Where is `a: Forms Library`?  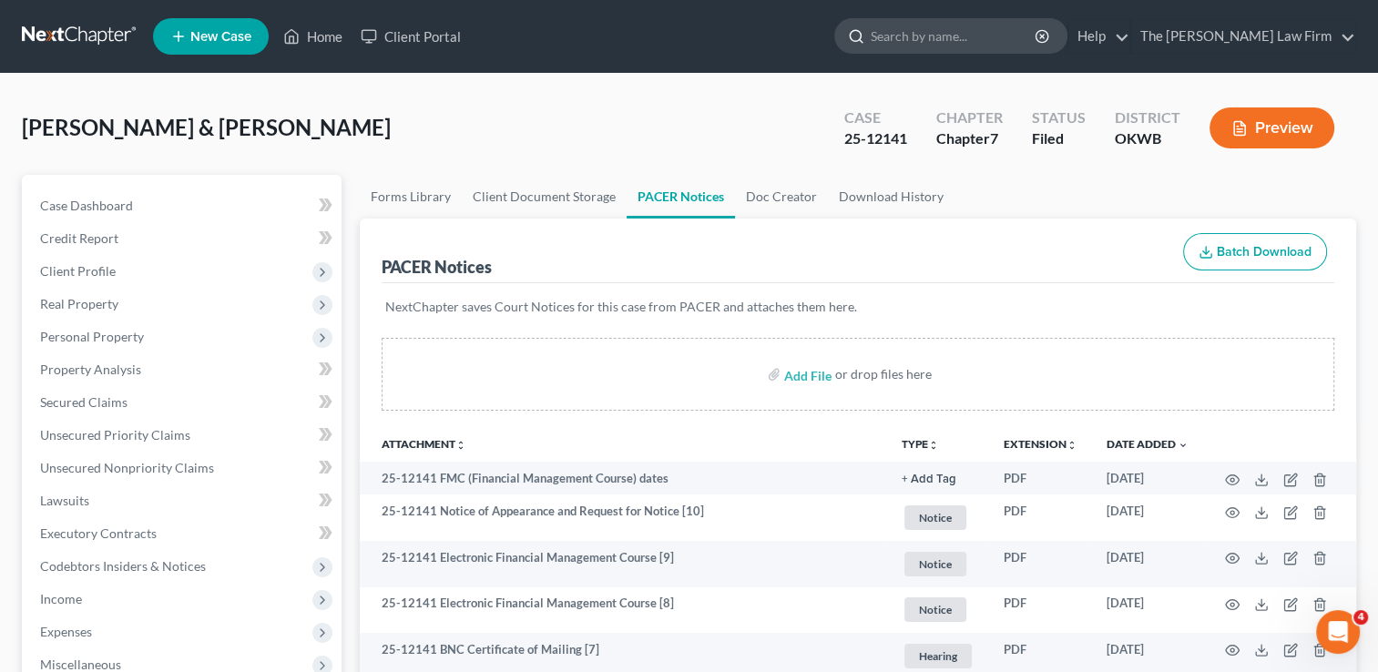
a: Forms Library is located at coordinates (411, 197).